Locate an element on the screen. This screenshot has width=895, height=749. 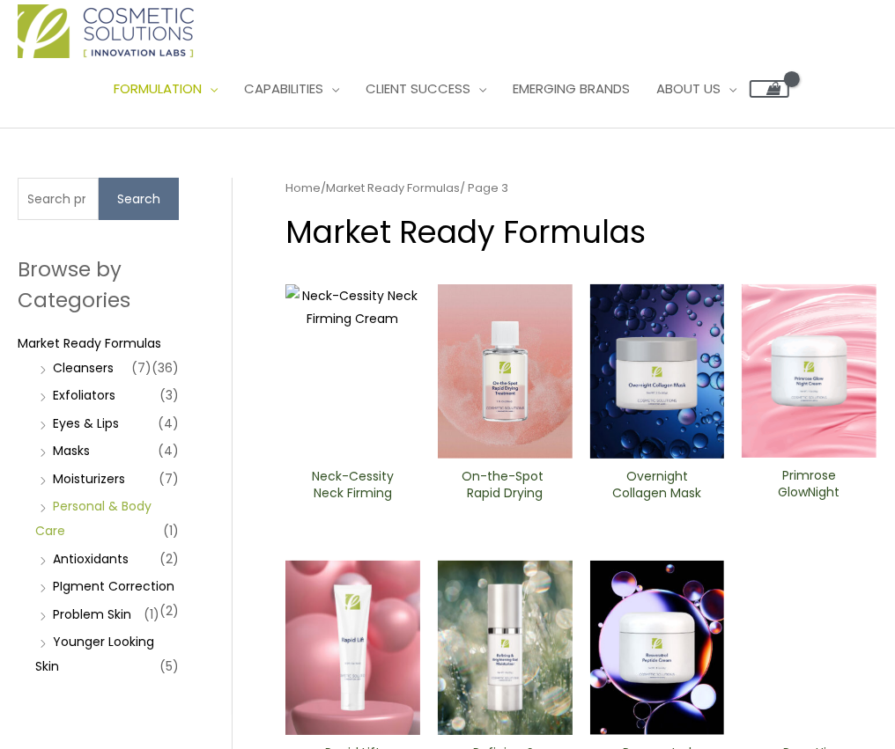
a: Home is located at coordinates (303, 188).